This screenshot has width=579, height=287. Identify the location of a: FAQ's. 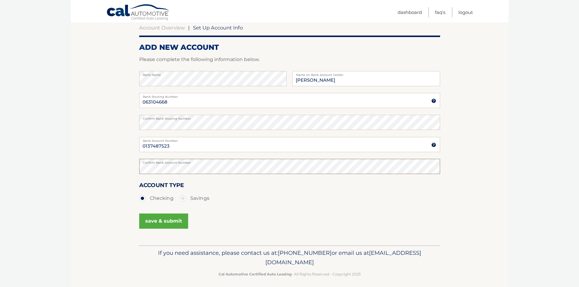
(440, 12).